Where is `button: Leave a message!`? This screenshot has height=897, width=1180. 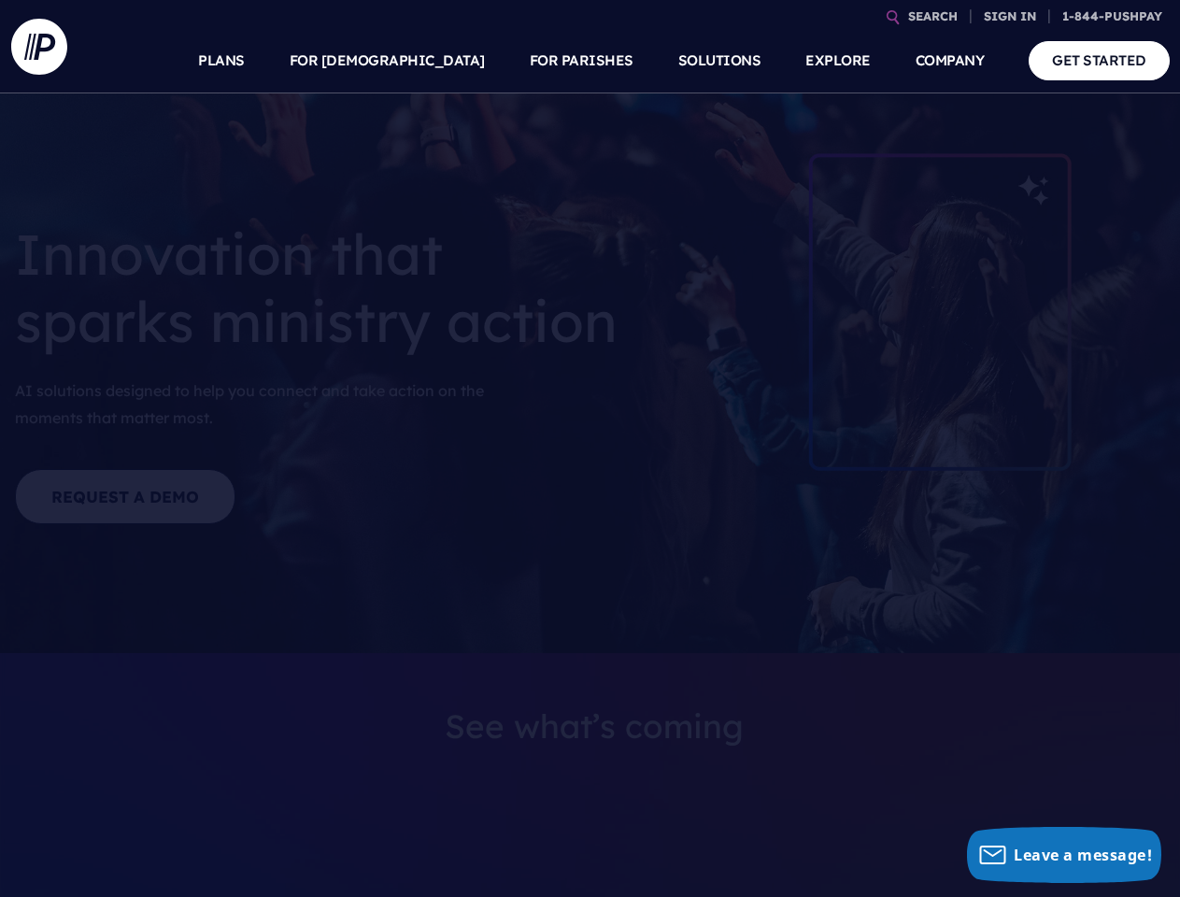 button: Leave a message! is located at coordinates (1064, 855).